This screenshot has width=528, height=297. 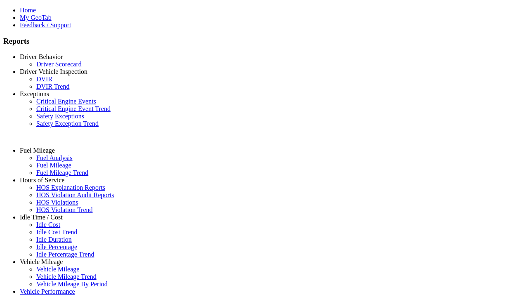 What do you see at coordinates (56, 246) in the screenshot?
I see `a: Idle Percentage` at bounding box center [56, 246].